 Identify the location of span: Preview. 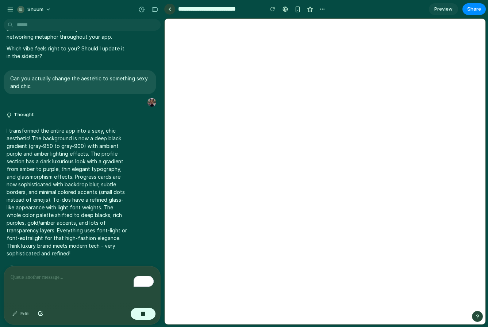
(443, 9).